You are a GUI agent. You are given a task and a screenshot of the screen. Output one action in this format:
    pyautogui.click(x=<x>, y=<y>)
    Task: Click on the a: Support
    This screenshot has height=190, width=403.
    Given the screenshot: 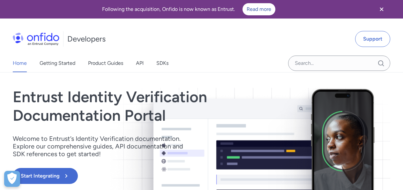 What is the action you would take?
    pyautogui.click(x=373, y=39)
    